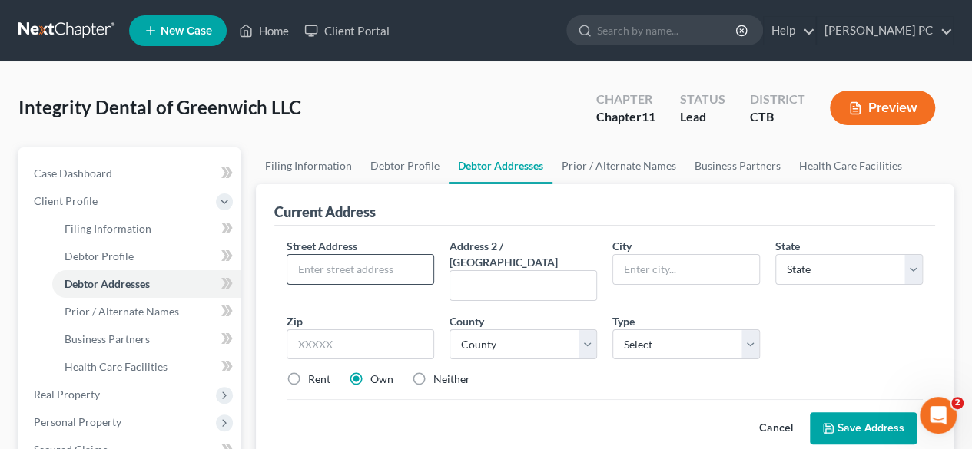 This screenshot has width=972, height=449. I want to click on div: CTB, so click(777, 117).